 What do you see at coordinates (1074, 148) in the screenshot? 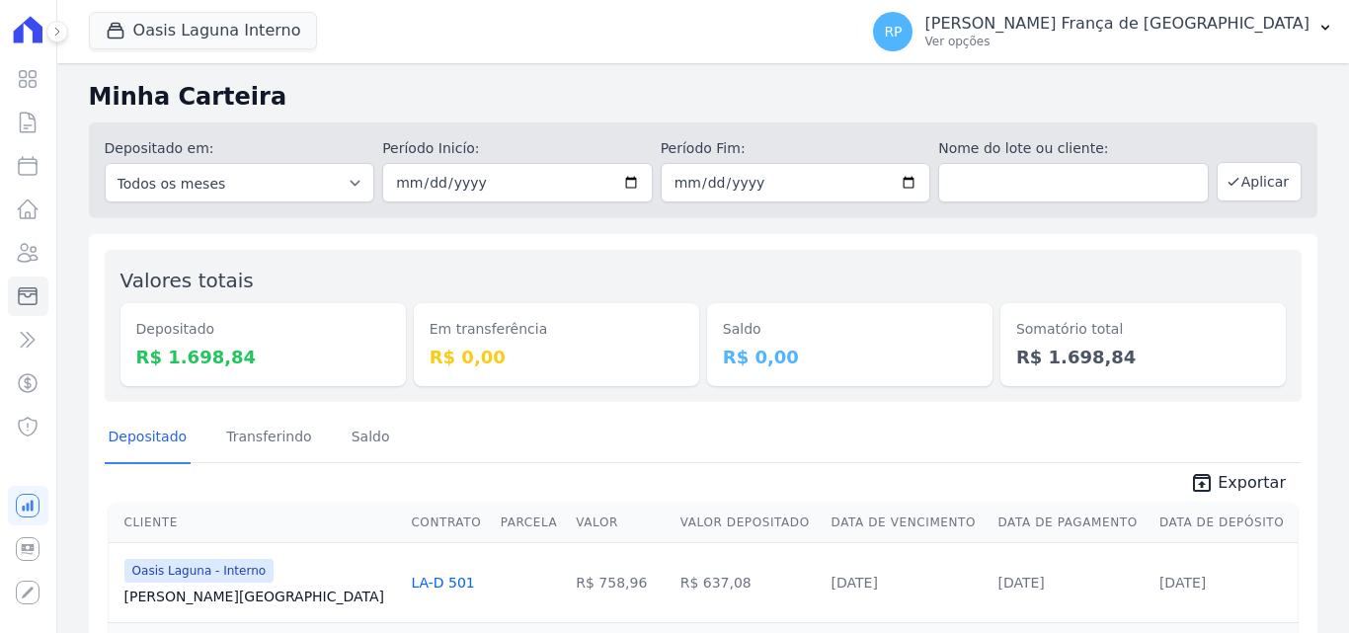
I see `label: Nome do lote ou cliente:` at bounding box center [1074, 148].